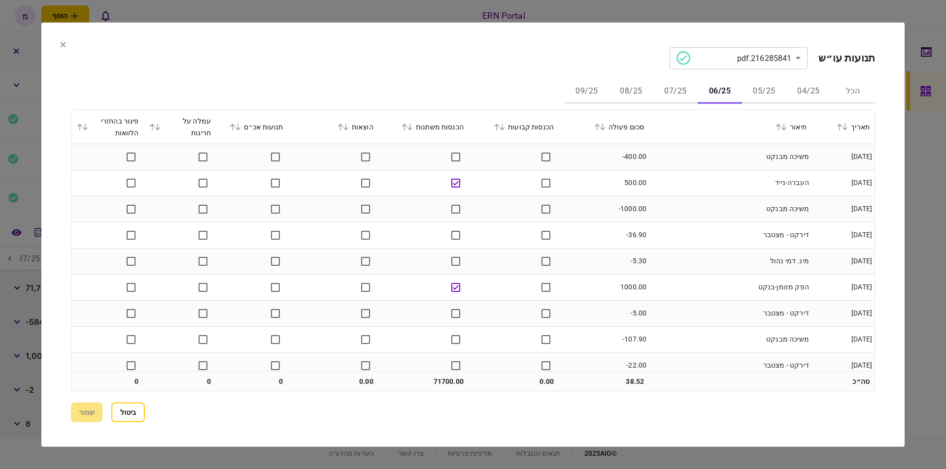 The width and height of the screenshot is (946, 469). What do you see at coordinates (808, 92) in the screenshot?
I see `button: 04/25` at bounding box center [808, 92].